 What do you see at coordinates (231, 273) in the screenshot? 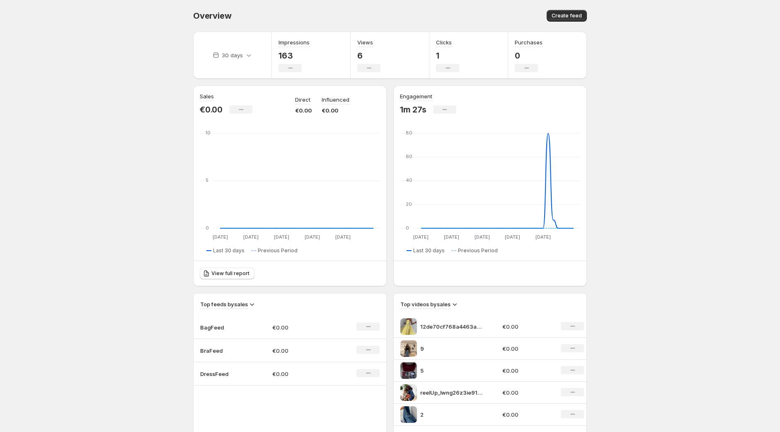
I see `span: View full report` at bounding box center [231, 273].